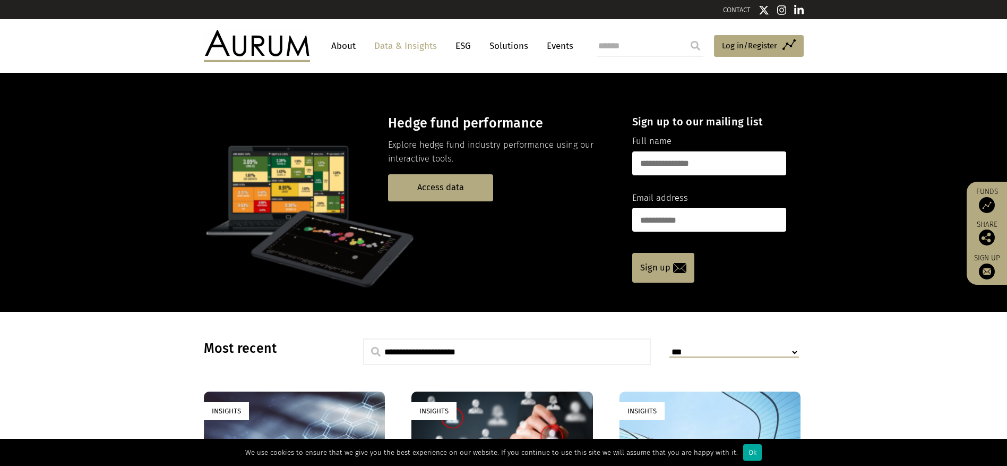  What do you see at coordinates (501, 123) in the screenshot?
I see `h3: Hedge fund performance` at bounding box center [501, 123].